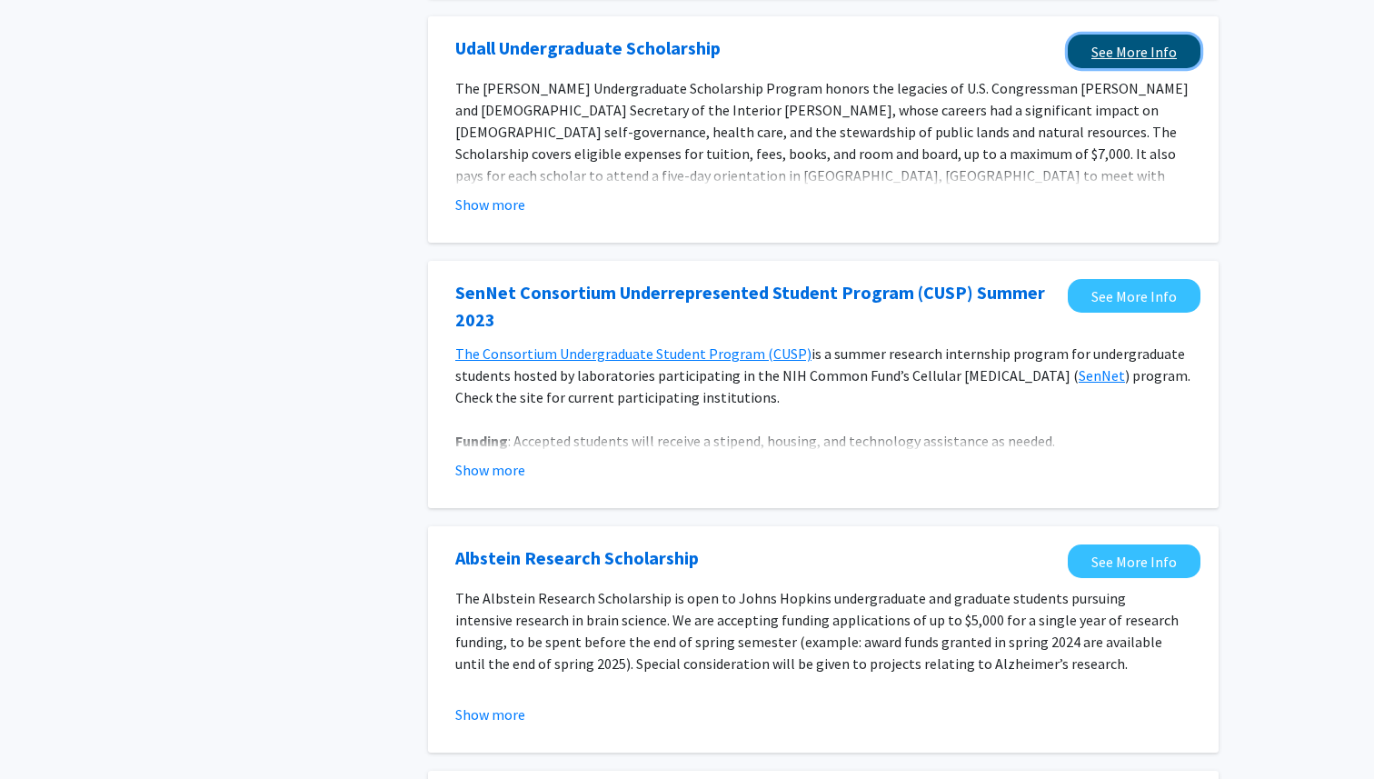 This screenshot has width=1374, height=779. What do you see at coordinates (1101, 375) in the screenshot?
I see `u: SenNet` at bounding box center [1101, 375].